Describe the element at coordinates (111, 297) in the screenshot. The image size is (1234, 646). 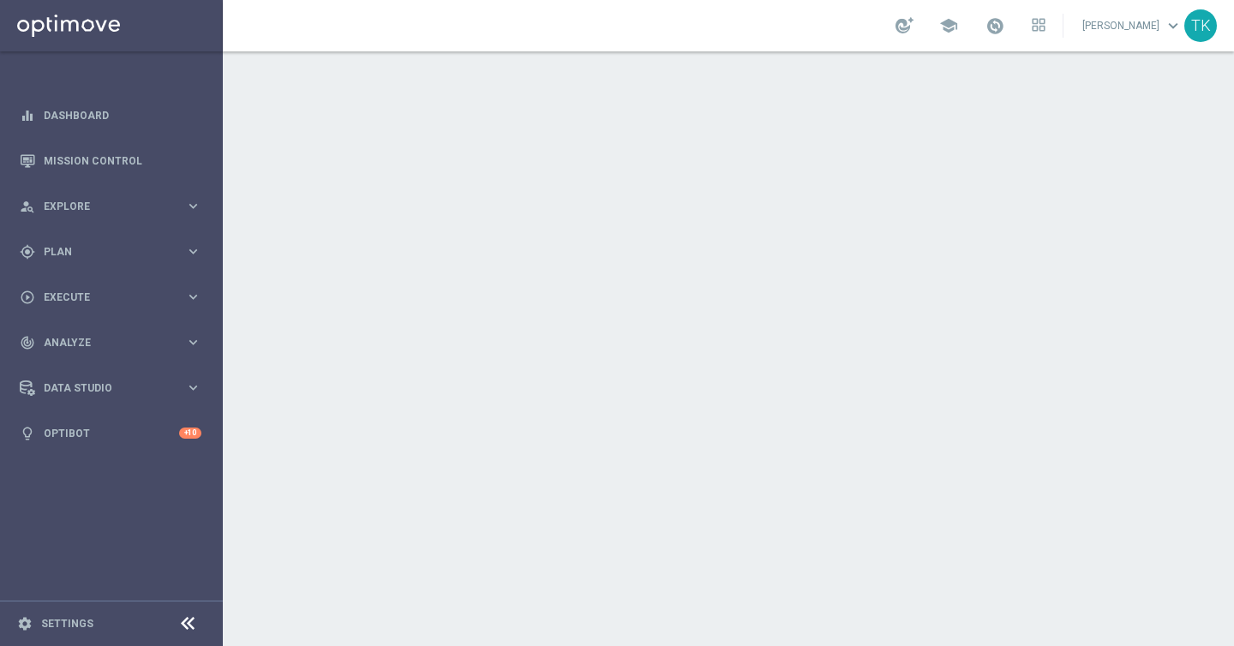
I see `button: play_circle_outline Execute keyboard_arrow_right` at that location.